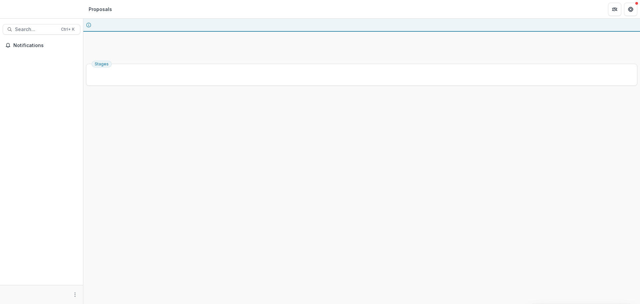 The width and height of the screenshot is (640, 304). I want to click on button: Notifications, so click(41, 45).